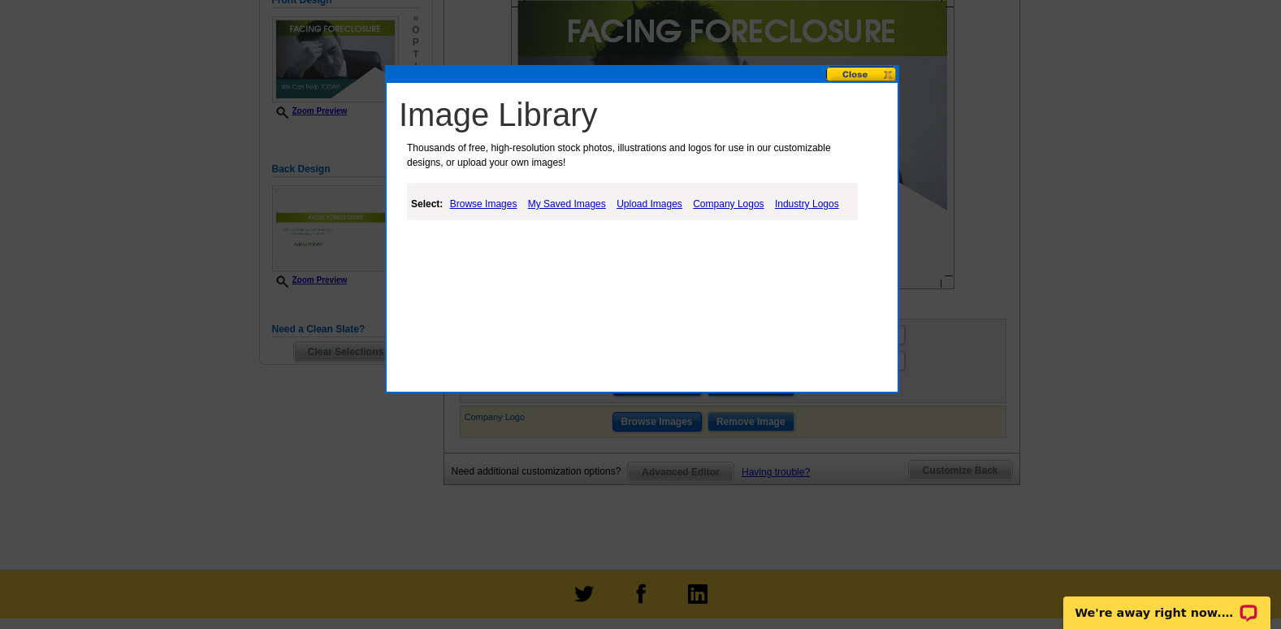 The image size is (1281, 629). I want to click on p: Thousands of free, high-resolution stock photos, illustrations and logos for use in our customiza..., so click(631, 155).